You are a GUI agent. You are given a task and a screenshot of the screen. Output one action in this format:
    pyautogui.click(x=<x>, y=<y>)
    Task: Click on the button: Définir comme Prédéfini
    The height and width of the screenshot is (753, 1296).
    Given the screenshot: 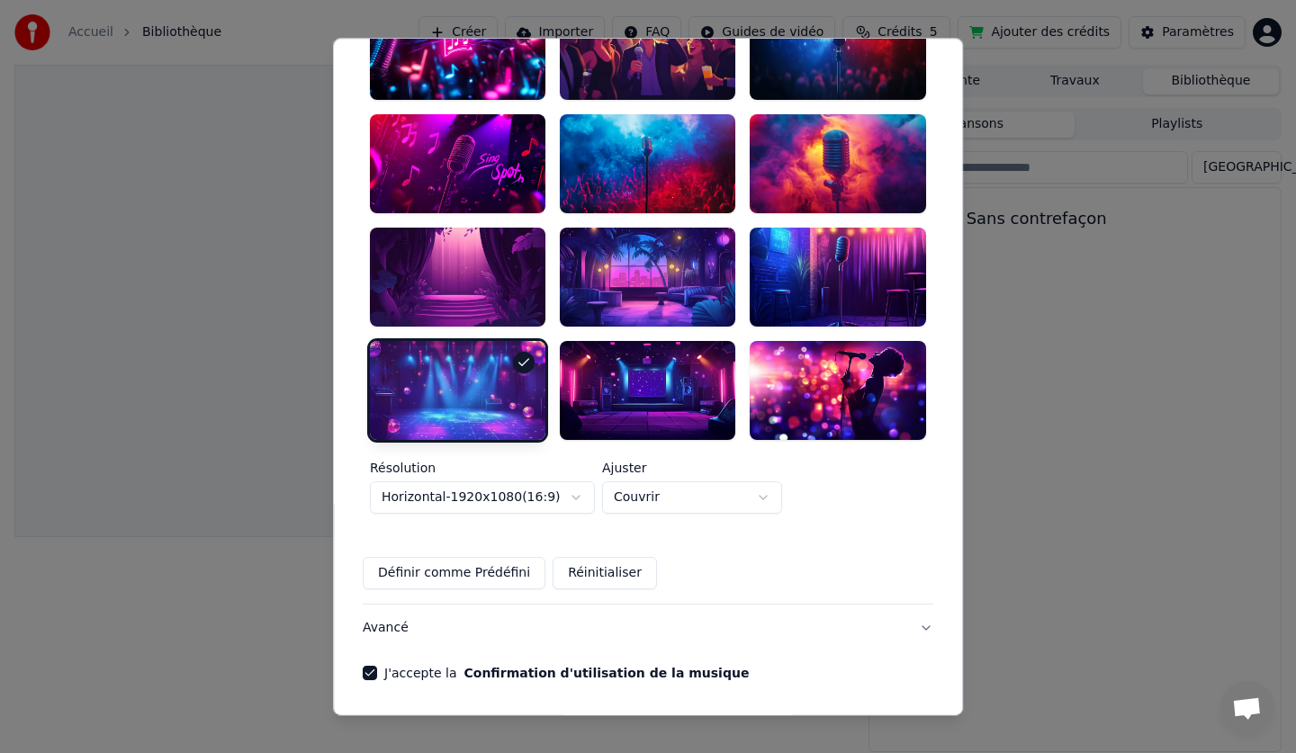 What is the action you would take?
    pyautogui.click(x=454, y=573)
    